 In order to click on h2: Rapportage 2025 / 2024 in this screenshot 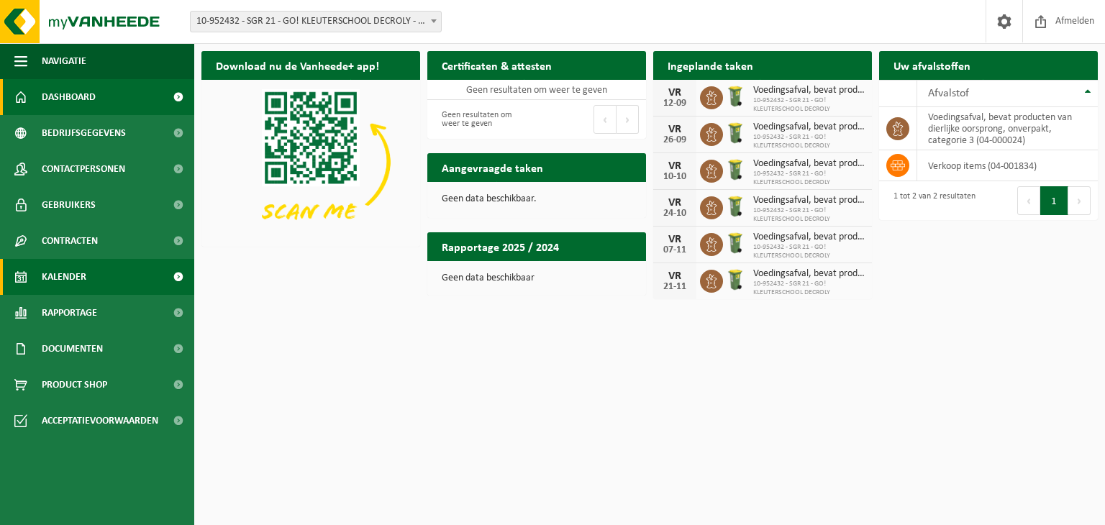, I will do `click(500, 246)`.